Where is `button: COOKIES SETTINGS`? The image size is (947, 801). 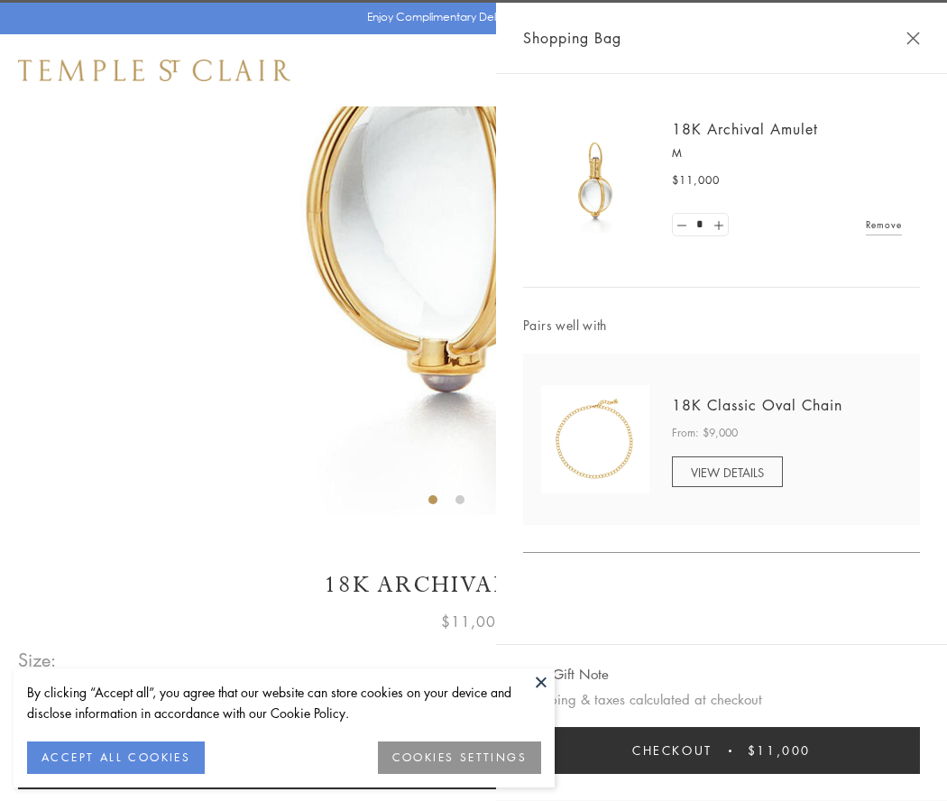
button: COOKIES SETTINGS is located at coordinates (459, 758).